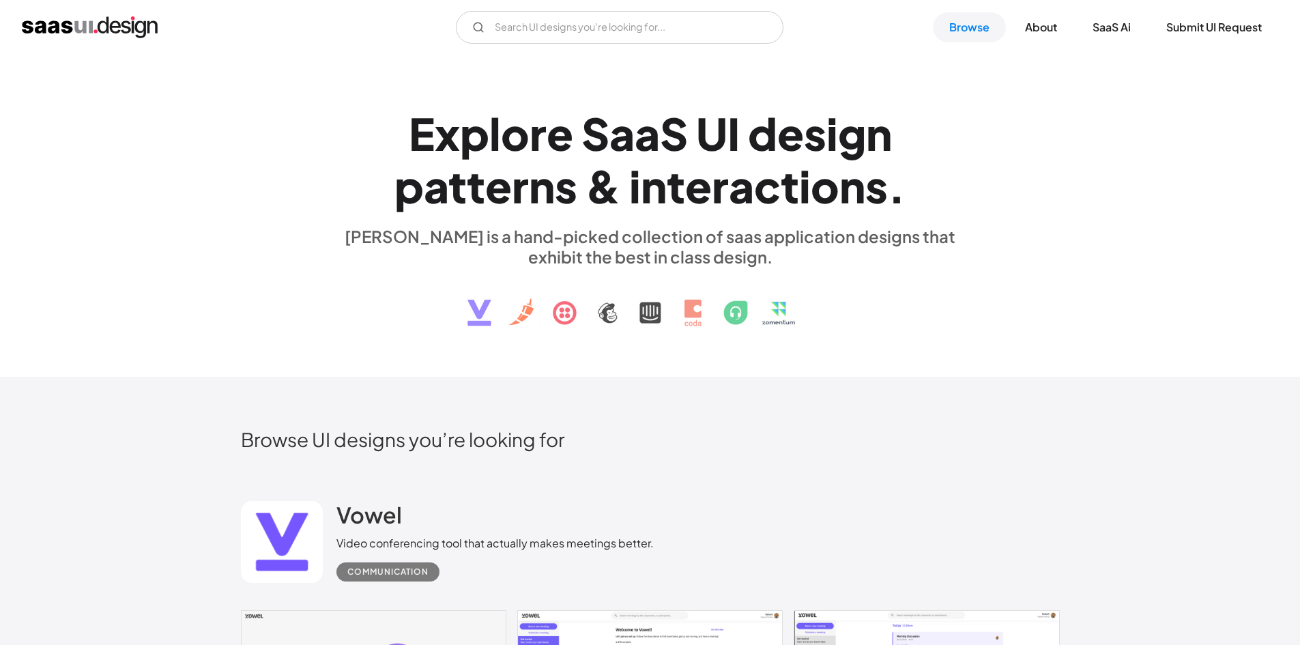 This screenshot has width=1300, height=645. What do you see at coordinates (650, 160) in the screenshot?
I see `h1: Explore SaaS UI design patterns & interactions.` at bounding box center [650, 160].